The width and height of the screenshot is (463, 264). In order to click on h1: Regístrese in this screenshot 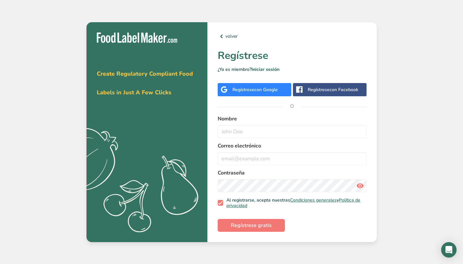, I will do `click(292, 56)`.